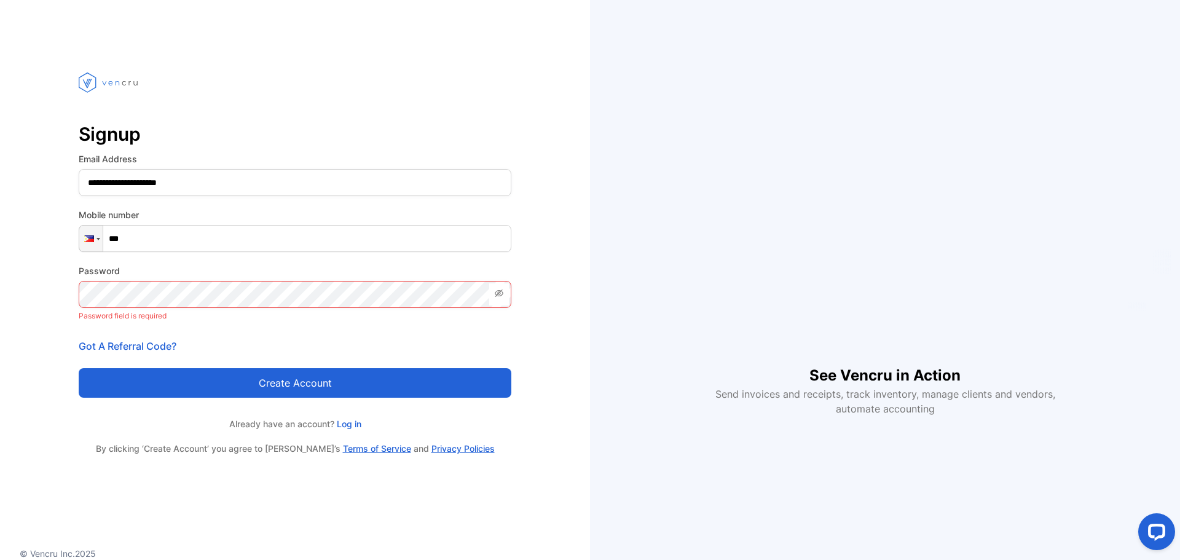  What do you see at coordinates (295, 423) in the screenshot?
I see `p: Already have an account?` at bounding box center [295, 423].